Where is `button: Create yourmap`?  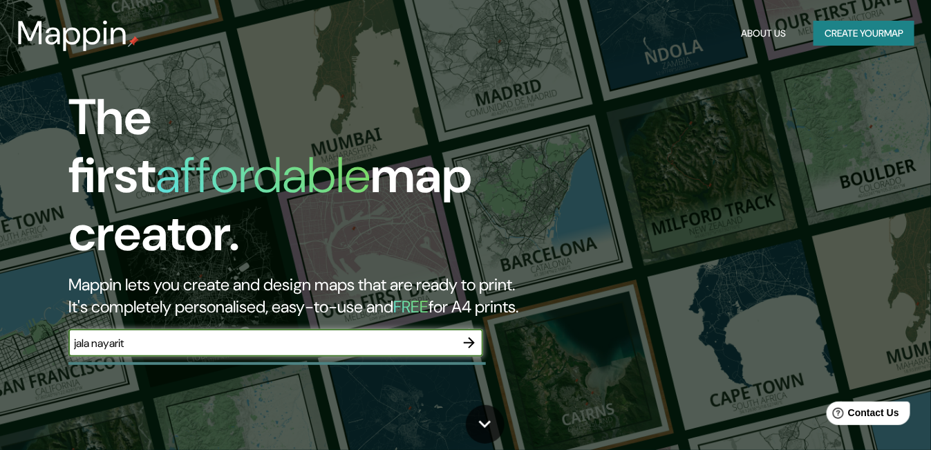 button: Create yourmap is located at coordinates (864, 33).